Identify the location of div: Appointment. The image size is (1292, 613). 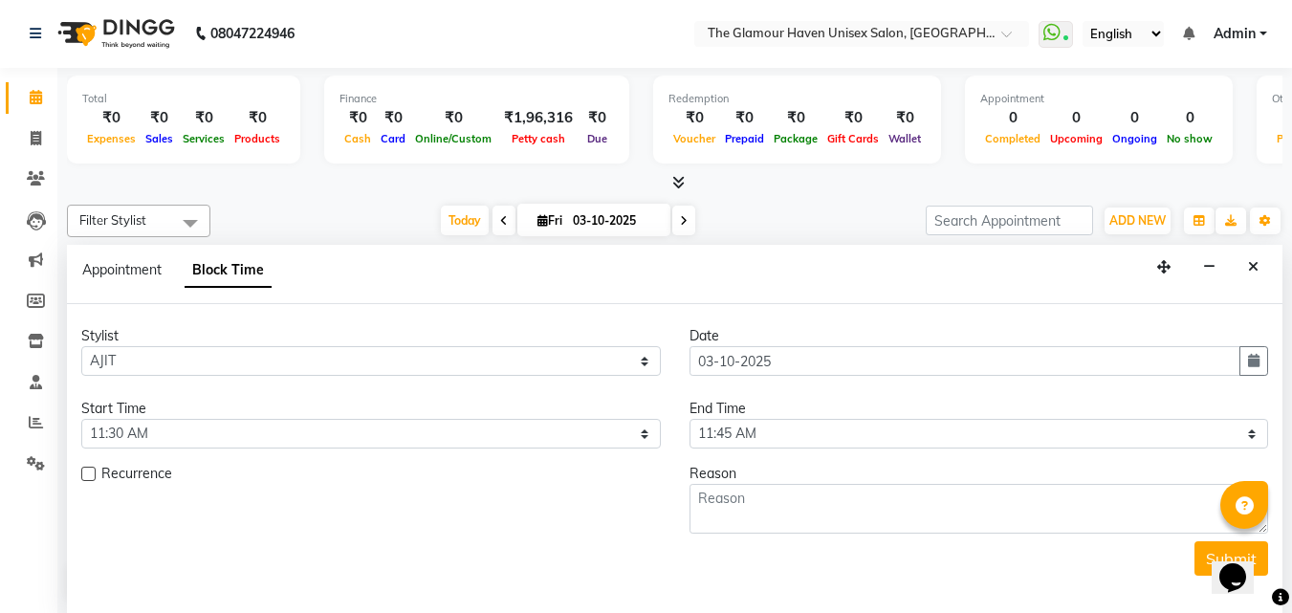
(1099, 98).